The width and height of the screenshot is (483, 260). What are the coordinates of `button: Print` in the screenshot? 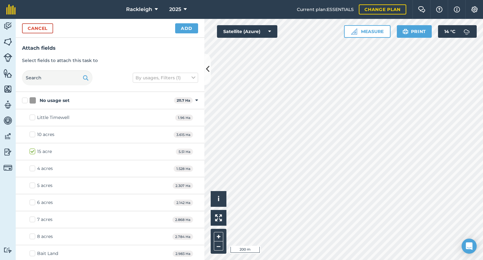 It's located at (414, 31).